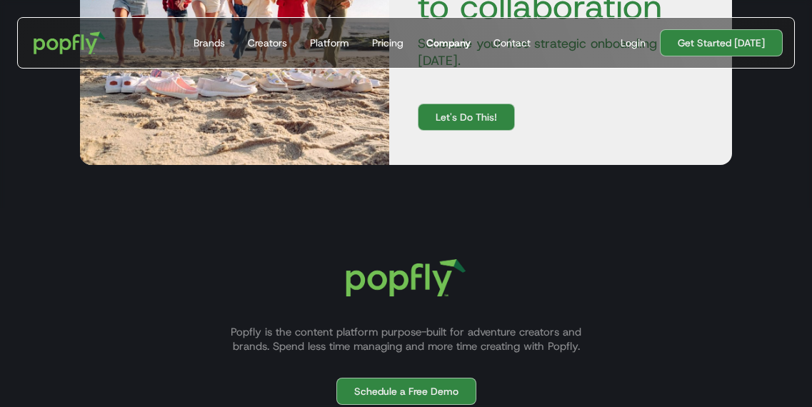 The image size is (812, 407). What do you see at coordinates (388, 43) in the screenshot?
I see `div: Pricing` at bounding box center [388, 43].